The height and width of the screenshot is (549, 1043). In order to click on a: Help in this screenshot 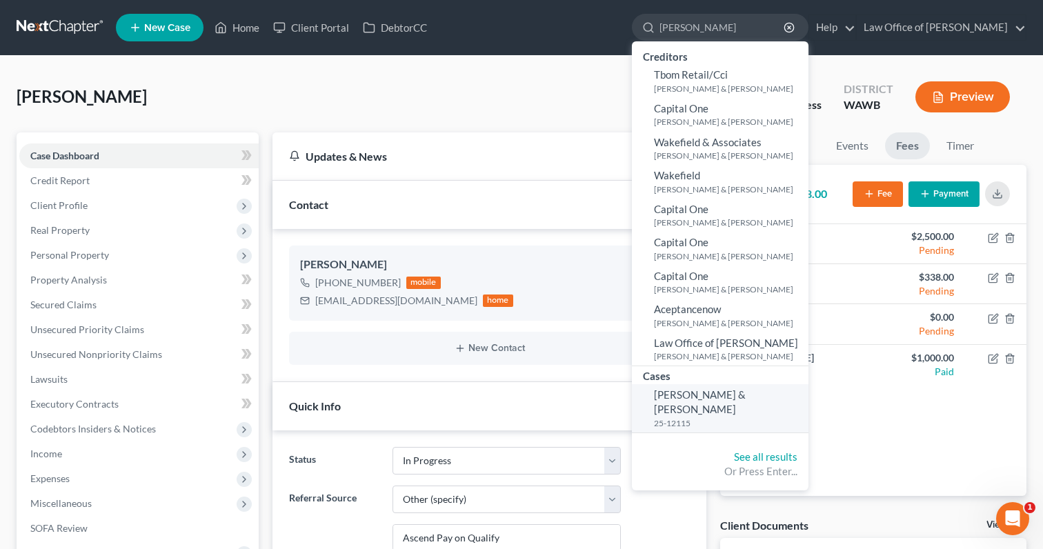, I will do `click(832, 28)`.